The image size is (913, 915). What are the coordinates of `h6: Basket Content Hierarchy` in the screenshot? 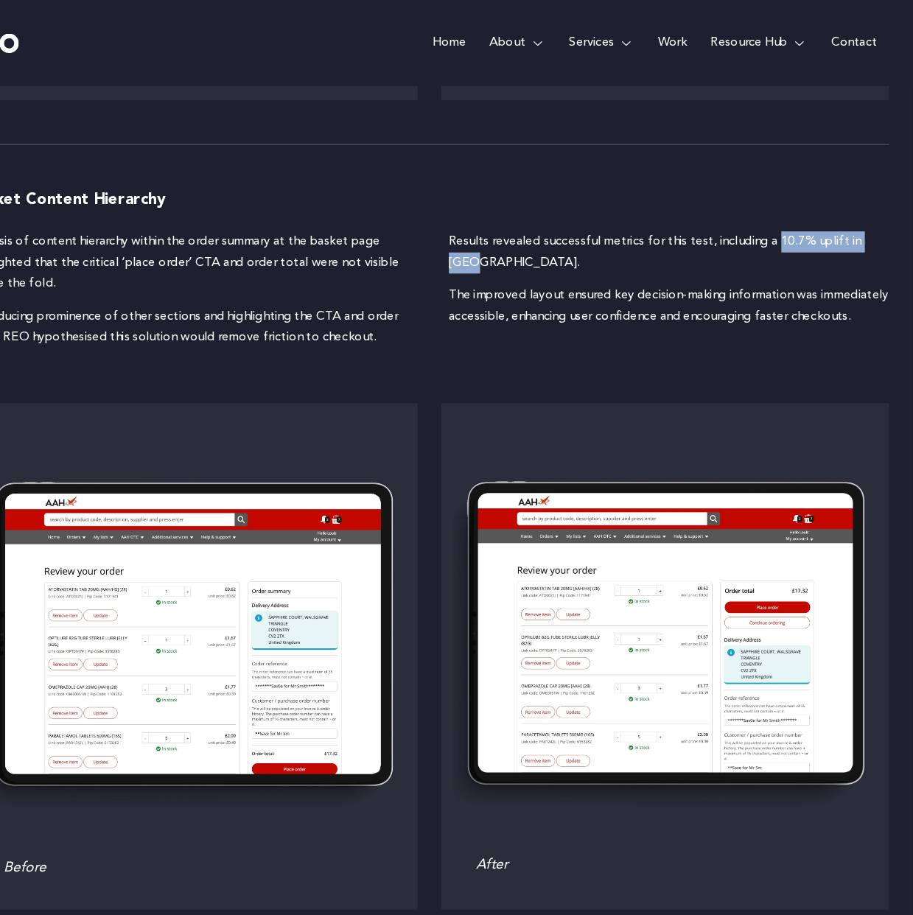 It's located at (456, 189).